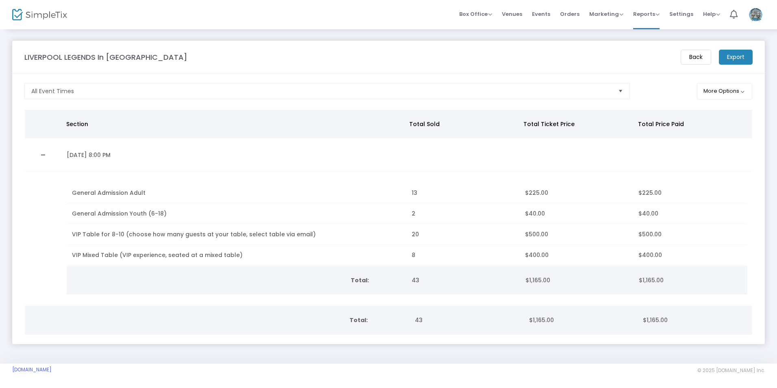  What do you see at coordinates (541, 14) in the screenshot?
I see `span: Events` at bounding box center [541, 14].